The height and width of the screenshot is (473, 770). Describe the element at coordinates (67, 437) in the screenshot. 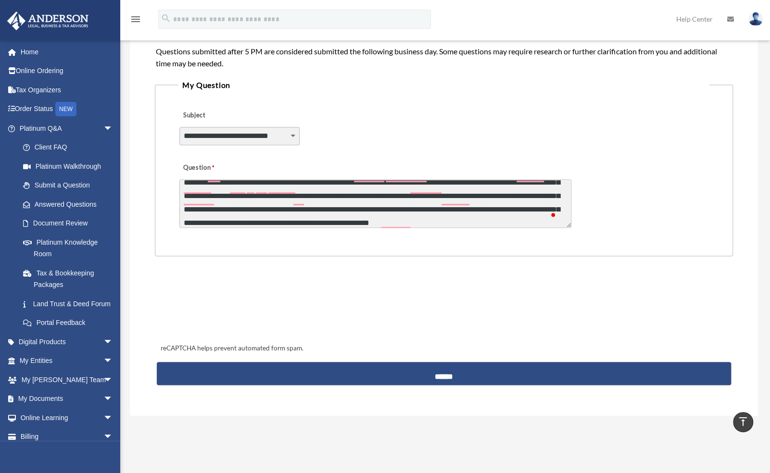

I see `a: Billingarrow_drop_down` at that location.